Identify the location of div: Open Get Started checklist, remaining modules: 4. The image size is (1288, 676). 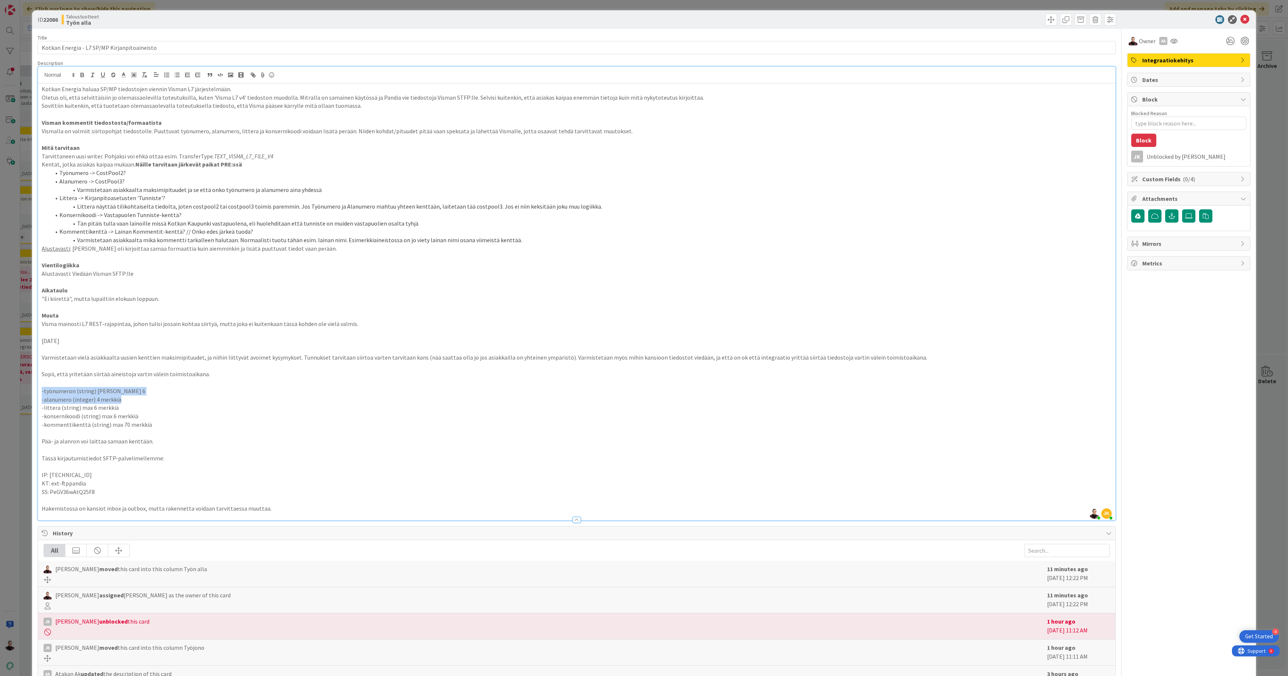
(1259, 636).